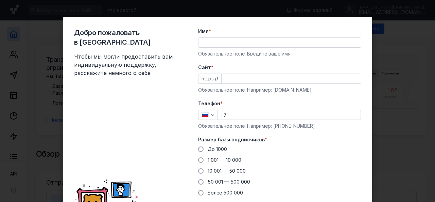  What do you see at coordinates (280, 54) in the screenshot?
I see `div: Обязательное поле. Введите ваше имя` at bounding box center [280, 54].